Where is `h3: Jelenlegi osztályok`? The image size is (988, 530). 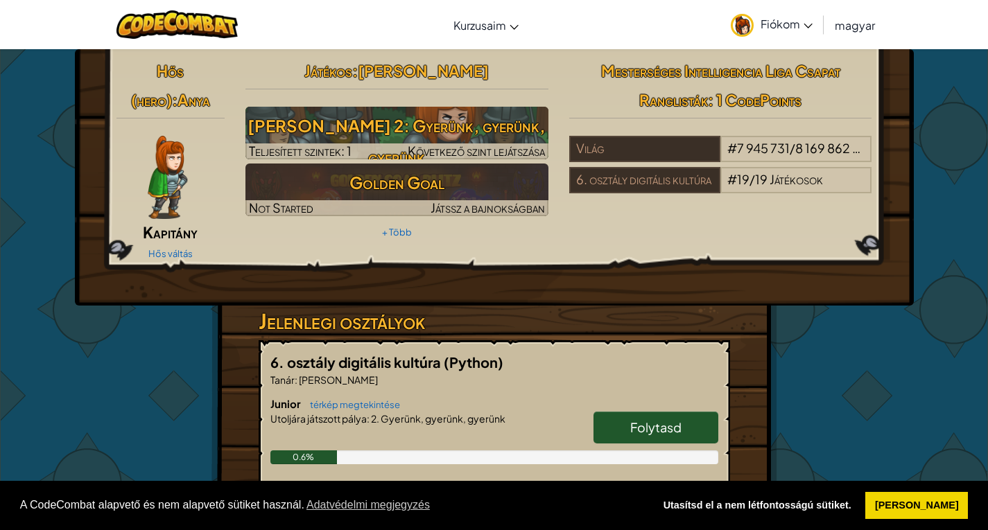
h3: Jelenlegi osztályok is located at coordinates (494, 321).